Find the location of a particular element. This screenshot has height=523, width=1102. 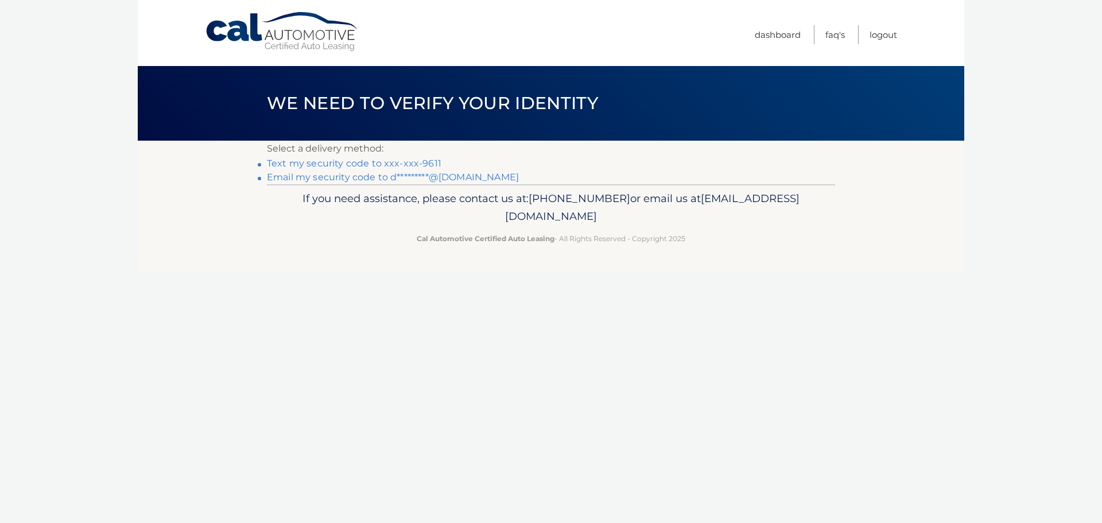

span: We need to verify your identity is located at coordinates (432, 103).